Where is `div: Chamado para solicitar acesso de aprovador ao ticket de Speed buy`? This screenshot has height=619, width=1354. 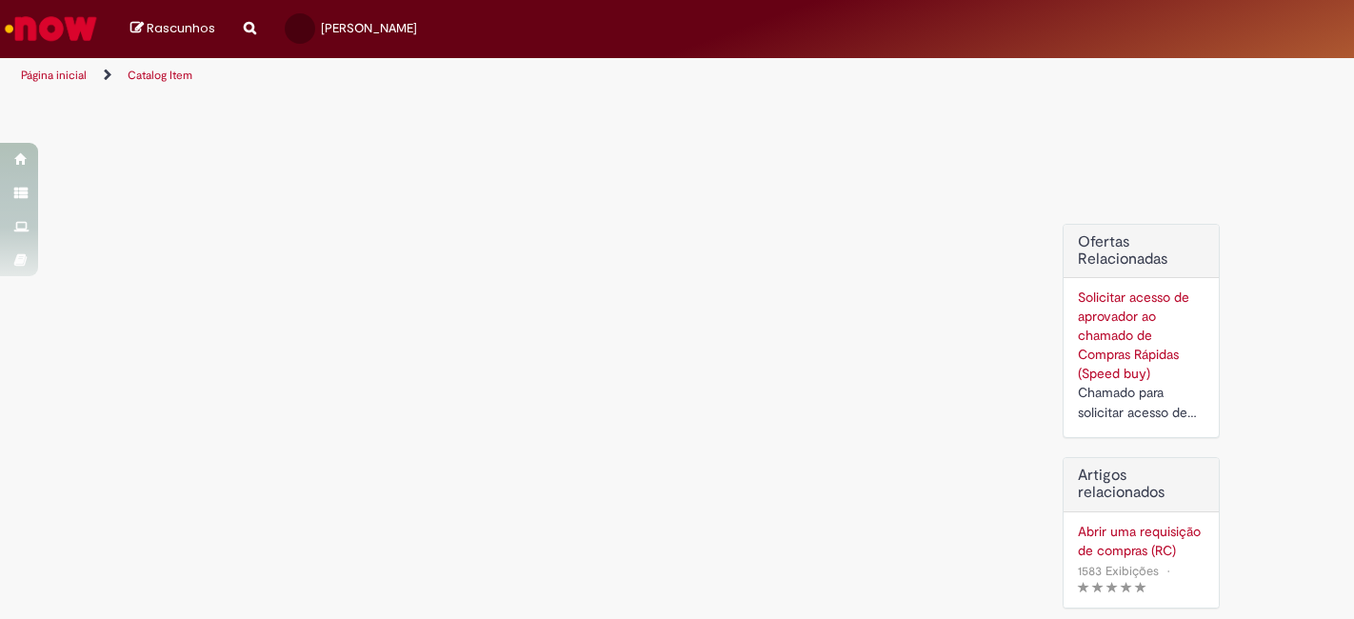 div: Chamado para solicitar acesso de aprovador ao ticket de Speed buy is located at coordinates (1141, 403).